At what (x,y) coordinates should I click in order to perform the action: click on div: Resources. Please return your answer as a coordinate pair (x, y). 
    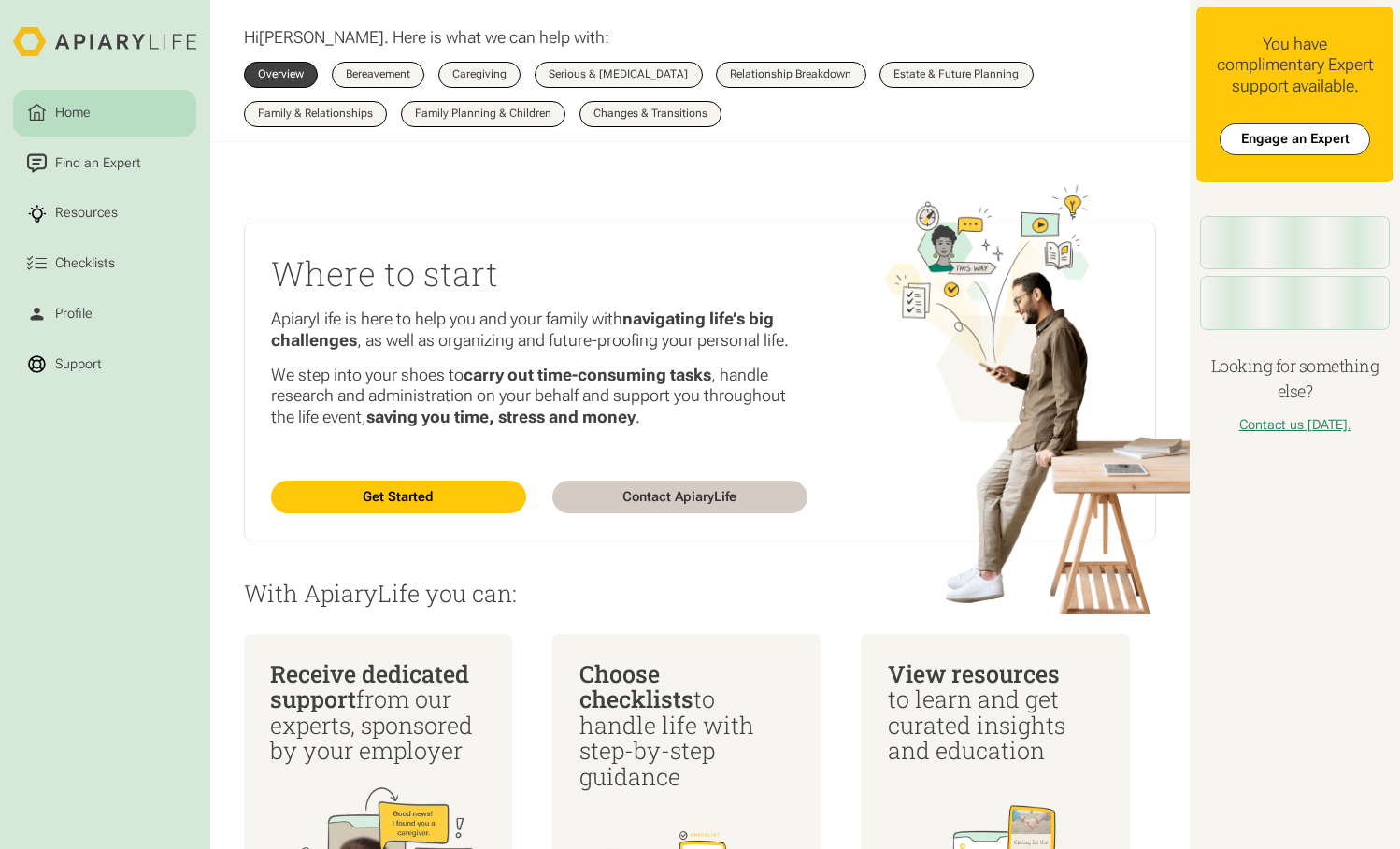
    Looking at the image, I should click on (87, 214).